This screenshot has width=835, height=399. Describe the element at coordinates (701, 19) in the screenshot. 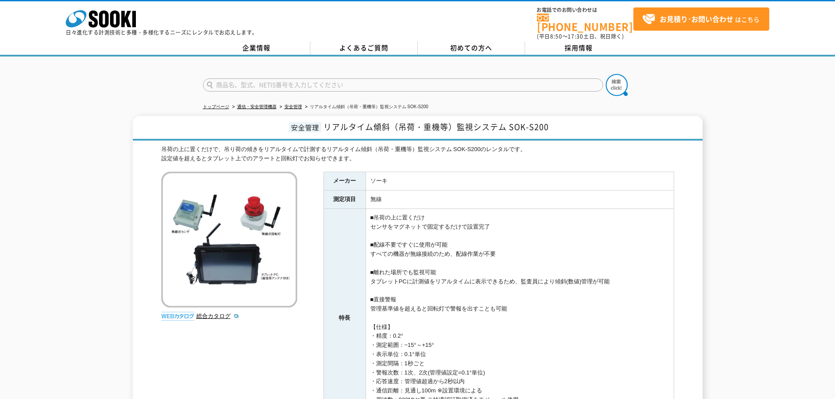

I see `span: はこちら` at that location.